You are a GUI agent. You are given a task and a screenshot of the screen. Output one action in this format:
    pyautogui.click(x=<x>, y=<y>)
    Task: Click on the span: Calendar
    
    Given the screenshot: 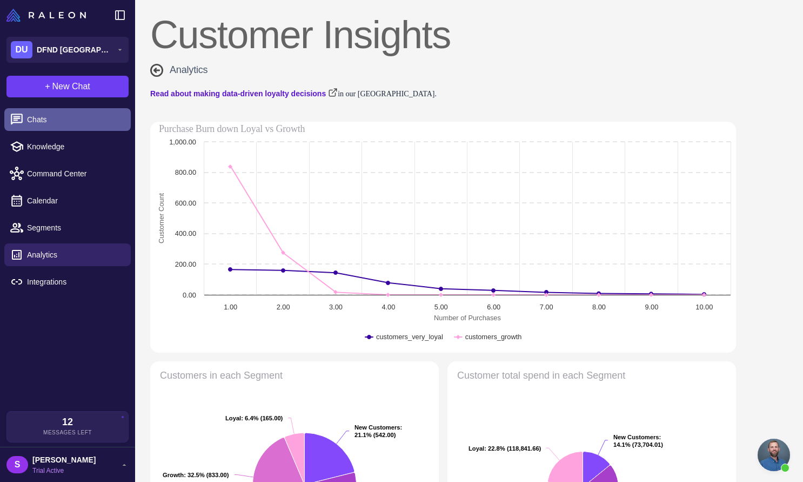 What is the action you would take?
    pyautogui.click(x=75, y=201)
    